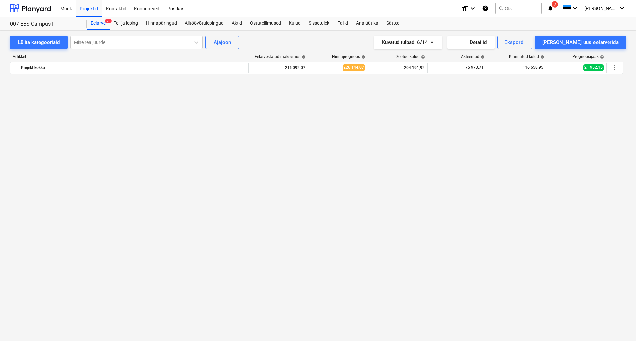 The height and width of the screenshot is (341, 636). What do you see at coordinates (204, 24) in the screenshot?
I see `a: Alltöövõtulepingud` at bounding box center [204, 24].